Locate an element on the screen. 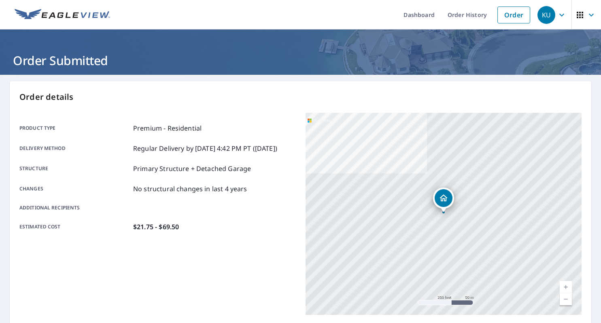  p: Delivery method is located at coordinates (74, 148).